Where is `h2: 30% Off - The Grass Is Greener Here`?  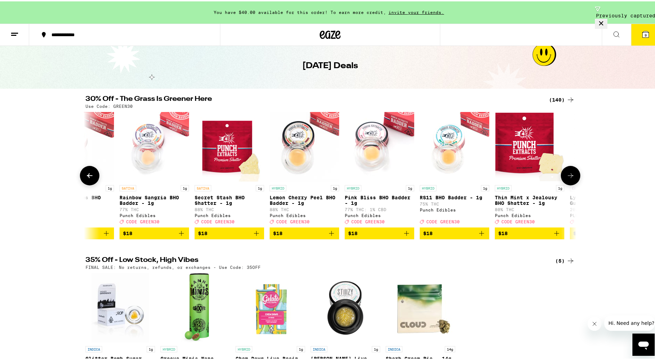
h2: 30% Off - The Grass Is Greener Here is located at coordinates (313, 98).